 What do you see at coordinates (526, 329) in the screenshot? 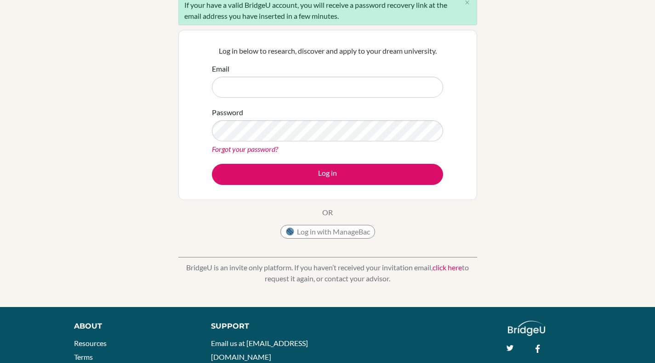
I see `img: logo_white@2x-f4f0deed5e89b7ecb1c2cc34c3e3d731f90f0f143d5ea2071677605dd97b5244.png` at bounding box center [526, 329].